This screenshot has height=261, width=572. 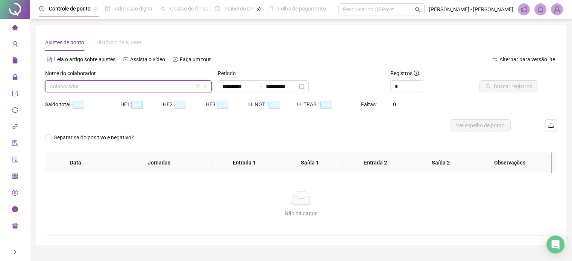 I want to click on span: dashboard, so click(x=217, y=9).